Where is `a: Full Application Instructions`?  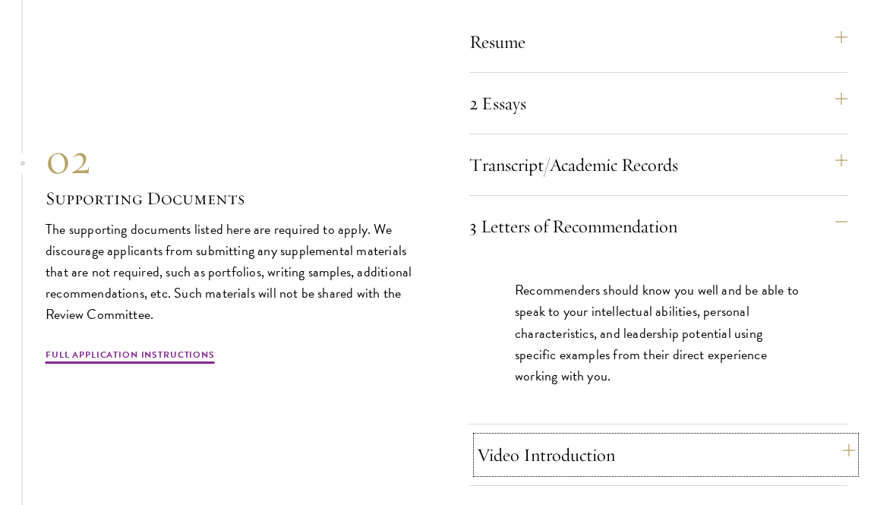
a: Full Application Instructions is located at coordinates (130, 357).